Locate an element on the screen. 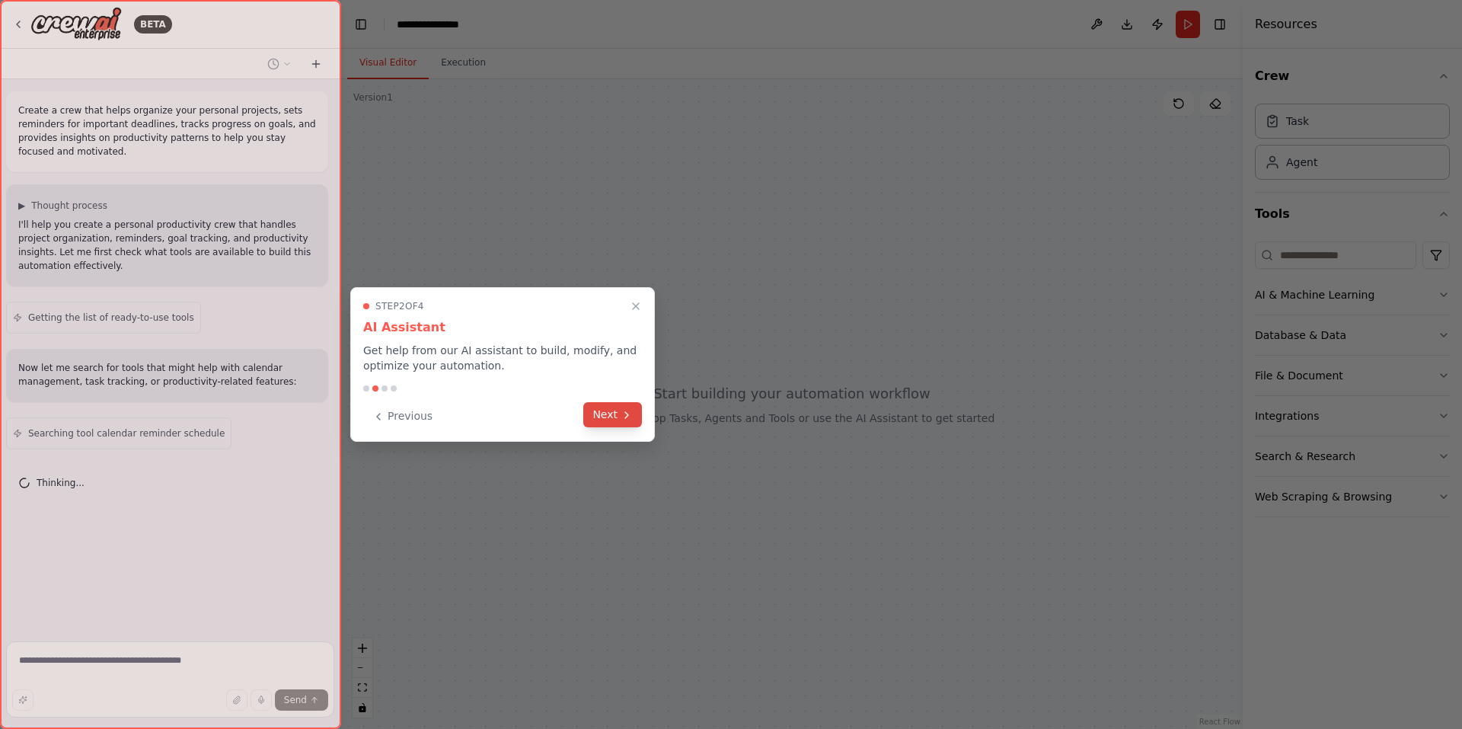 The width and height of the screenshot is (1462, 729). button: Next is located at coordinates (612, 414).